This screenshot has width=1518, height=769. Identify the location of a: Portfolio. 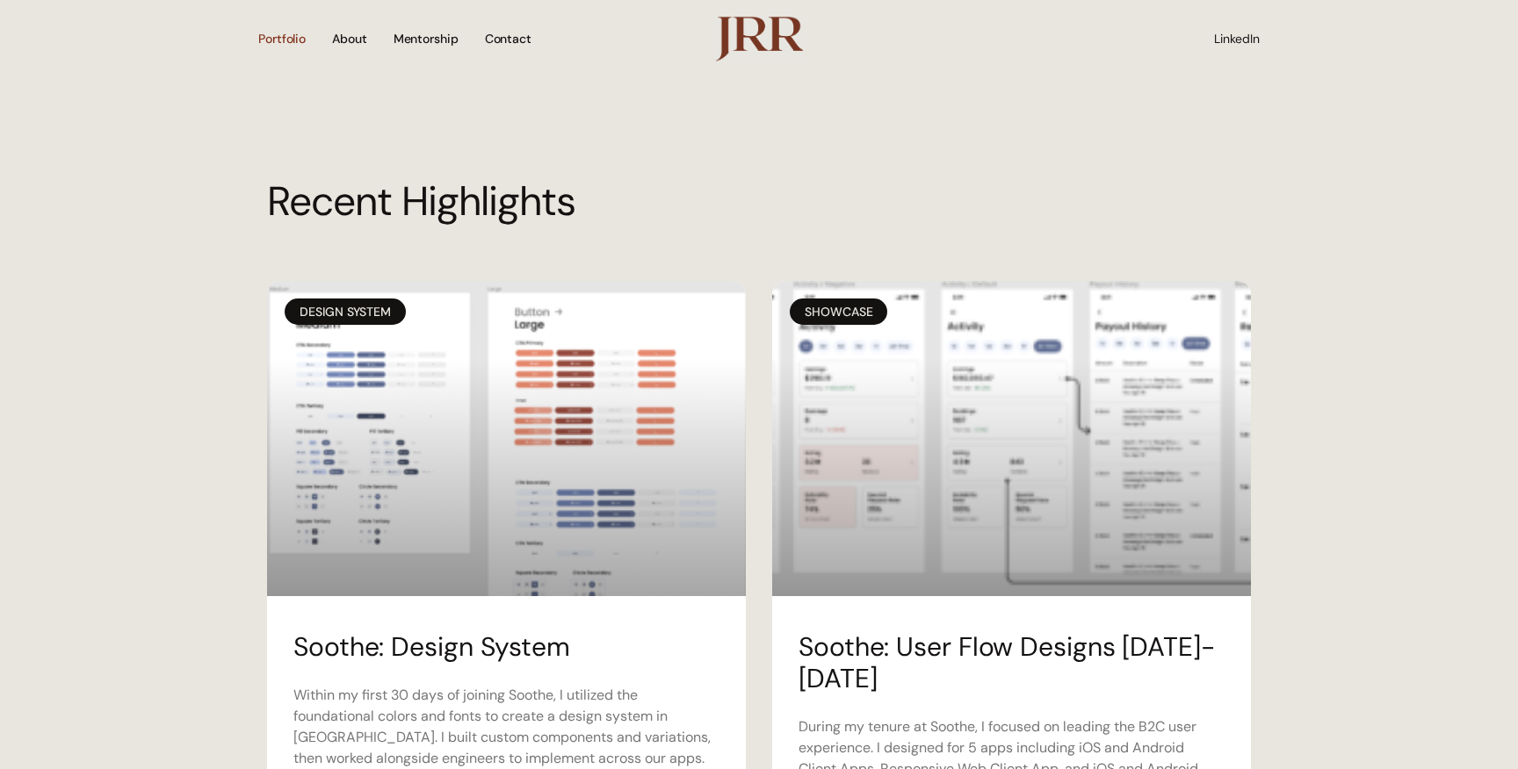
(282, 39).